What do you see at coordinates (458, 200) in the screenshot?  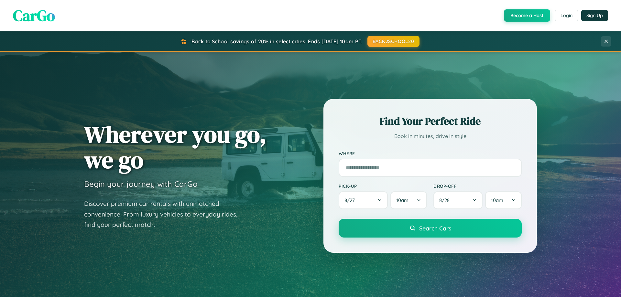 I see `button: 8/28` at bounding box center [458, 200].